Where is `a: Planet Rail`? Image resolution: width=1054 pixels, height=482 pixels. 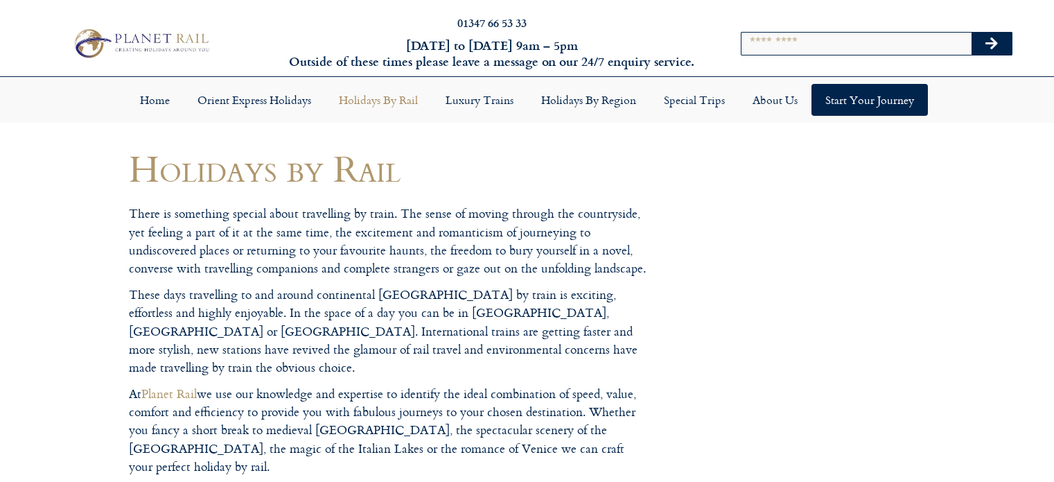
a: Planet Rail is located at coordinates (169, 393).